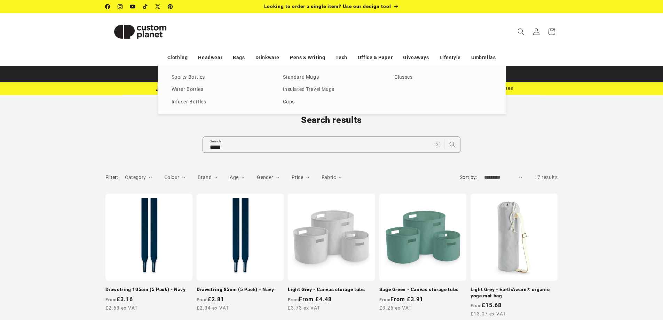 The image size is (663, 320). I want to click on span: Price, so click(297, 177).